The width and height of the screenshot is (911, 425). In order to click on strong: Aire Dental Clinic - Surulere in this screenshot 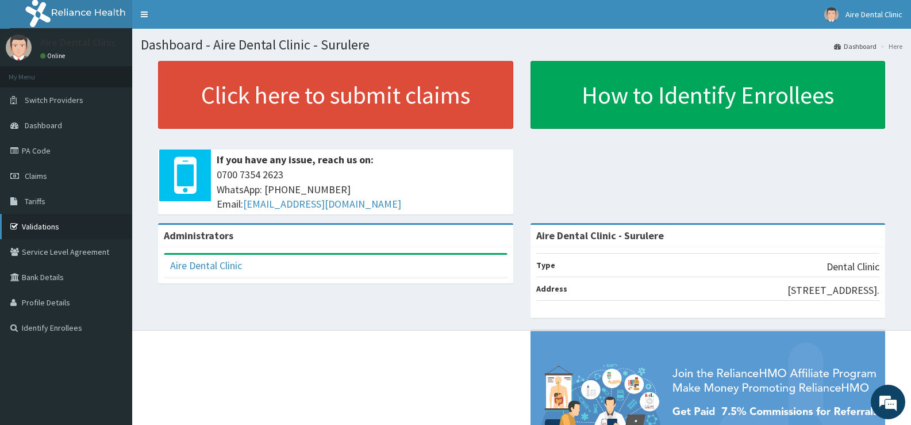, I will do `click(600, 235)`.